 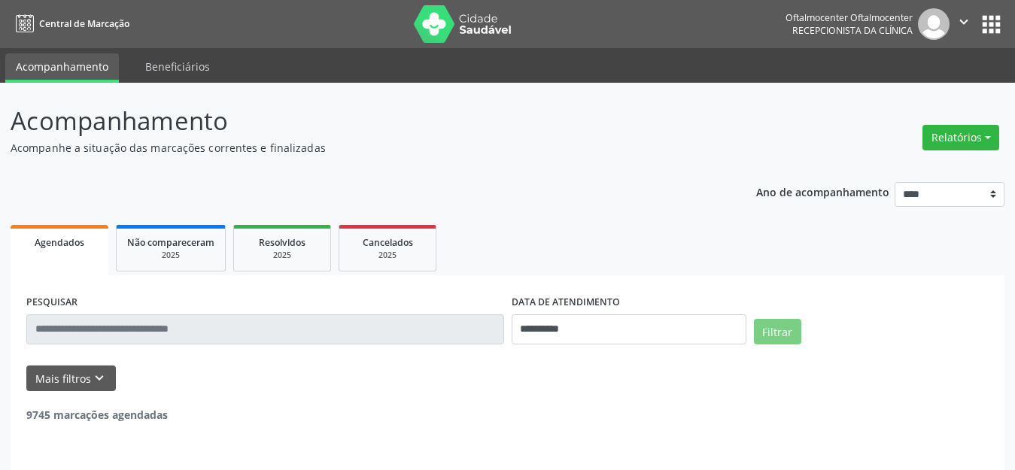 What do you see at coordinates (99, 378) in the screenshot?
I see `i: keyboard_arrow_down` at bounding box center [99, 378].